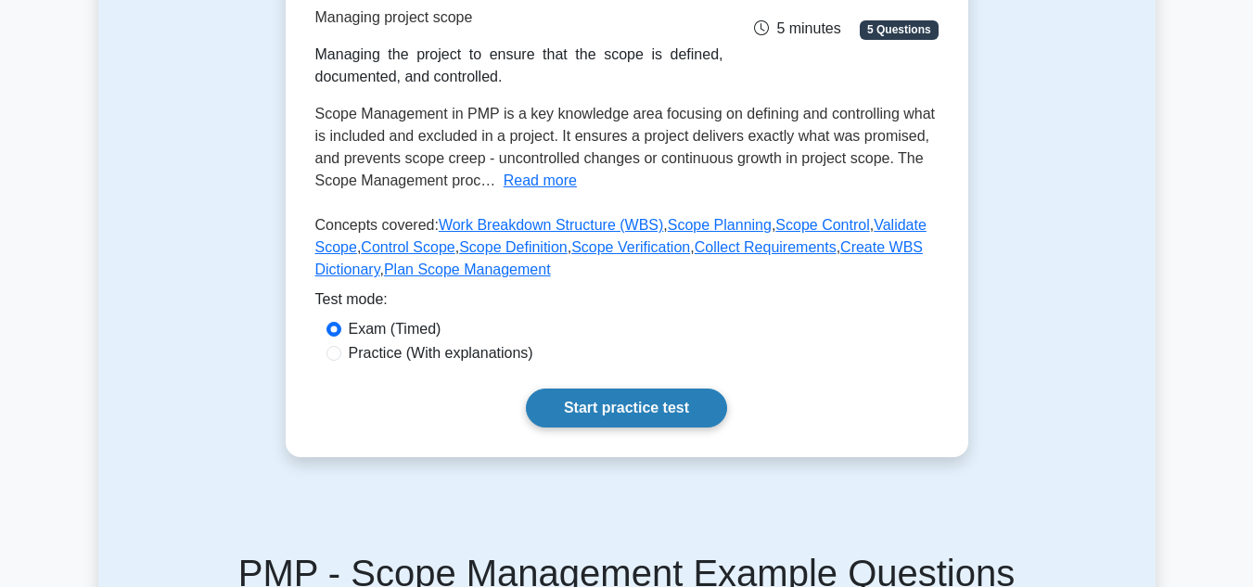  Describe the element at coordinates (631, 247) in the screenshot. I see `a: Scope Verification` at that location.